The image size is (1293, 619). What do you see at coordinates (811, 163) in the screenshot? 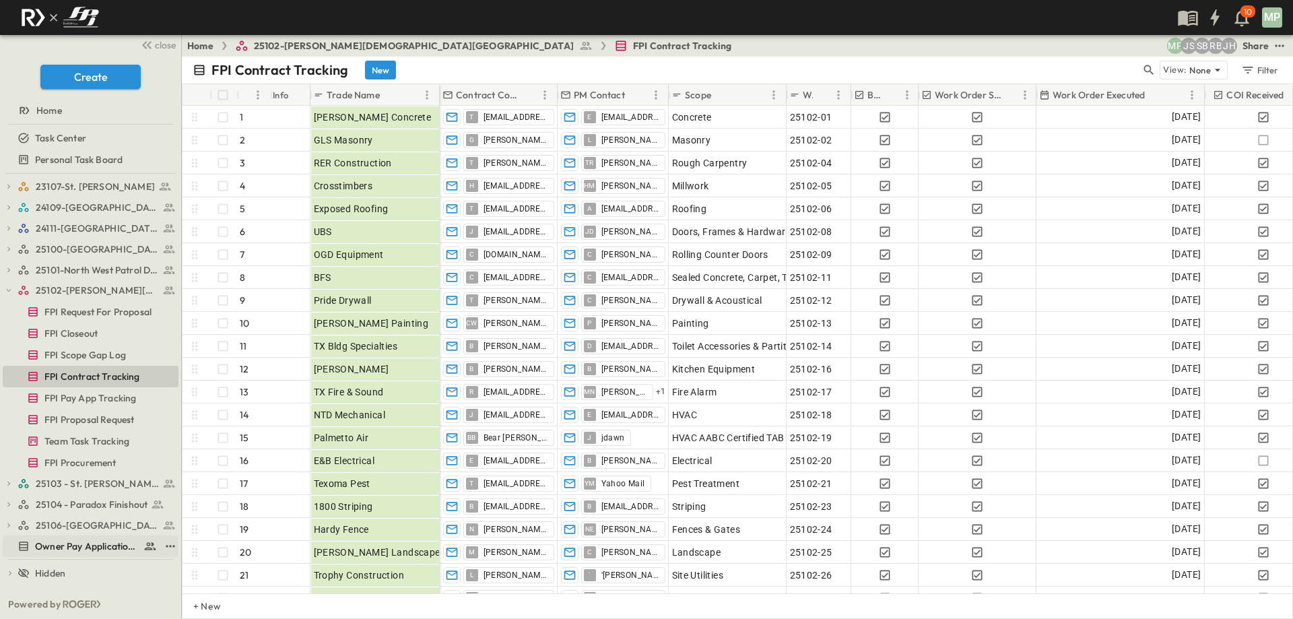
I see `span: 25102-04` at bounding box center [811, 163].